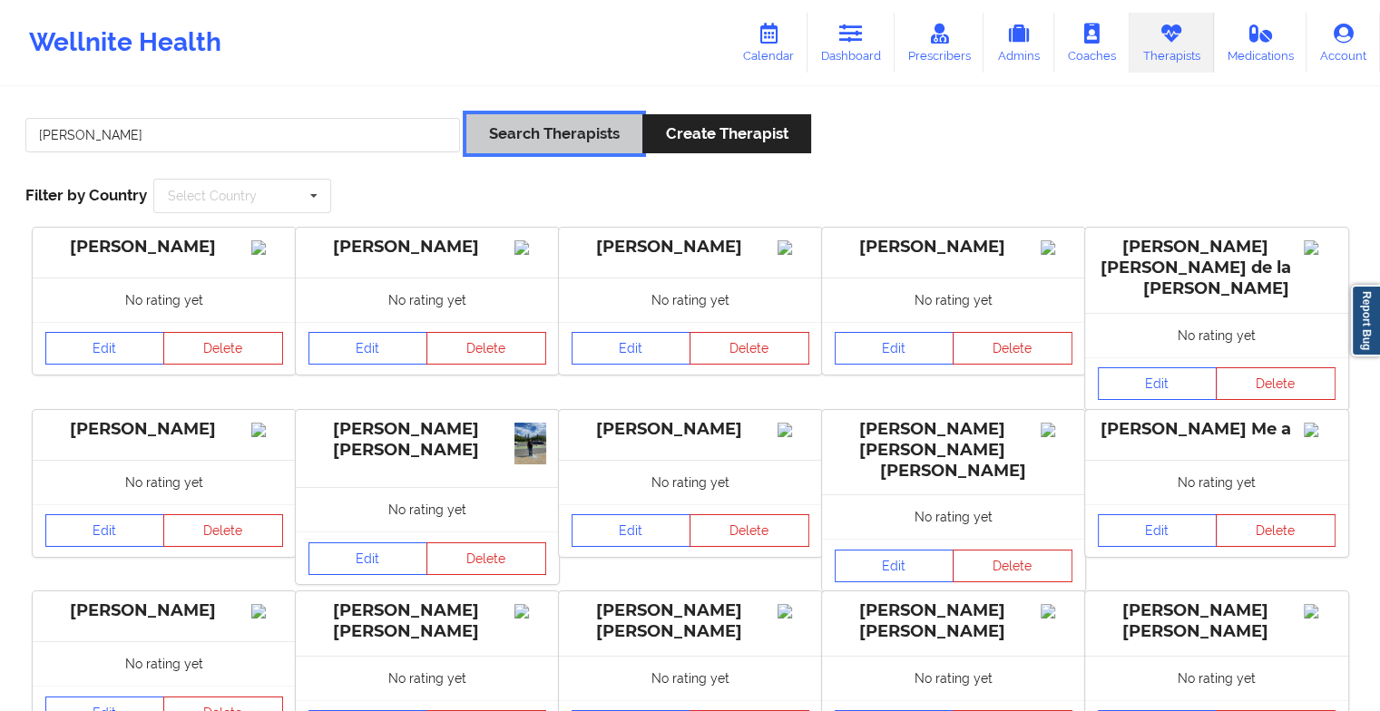  Describe the element at coordinates (530, 444) in the screenshot. I see `img: af653f90-b5aa-4584-b7ce-bc9dc27affc6_IMG_2483.jpeg` at that location.